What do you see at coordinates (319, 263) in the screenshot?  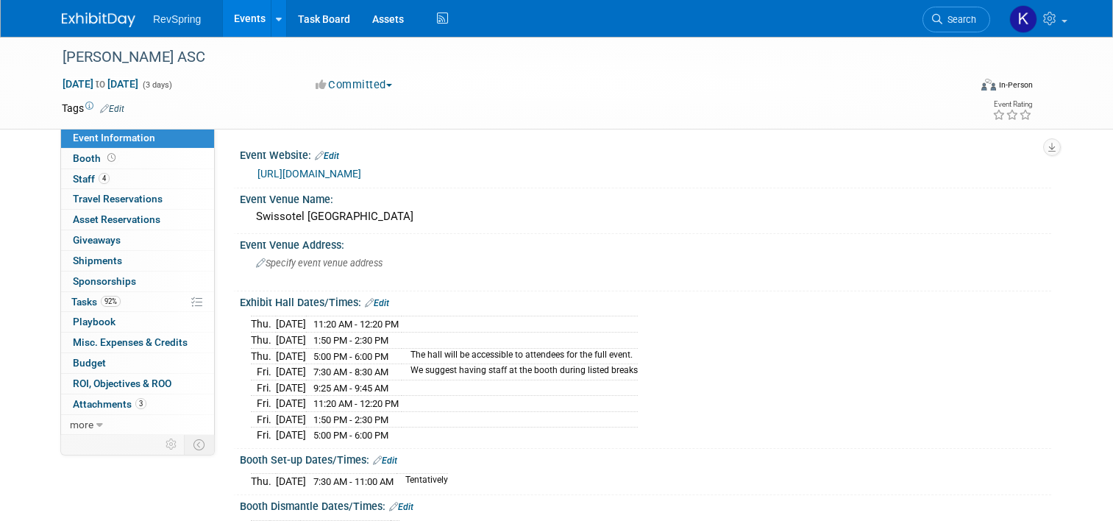 I see `span: Specify event venue address` at bounding box center [319, 263].